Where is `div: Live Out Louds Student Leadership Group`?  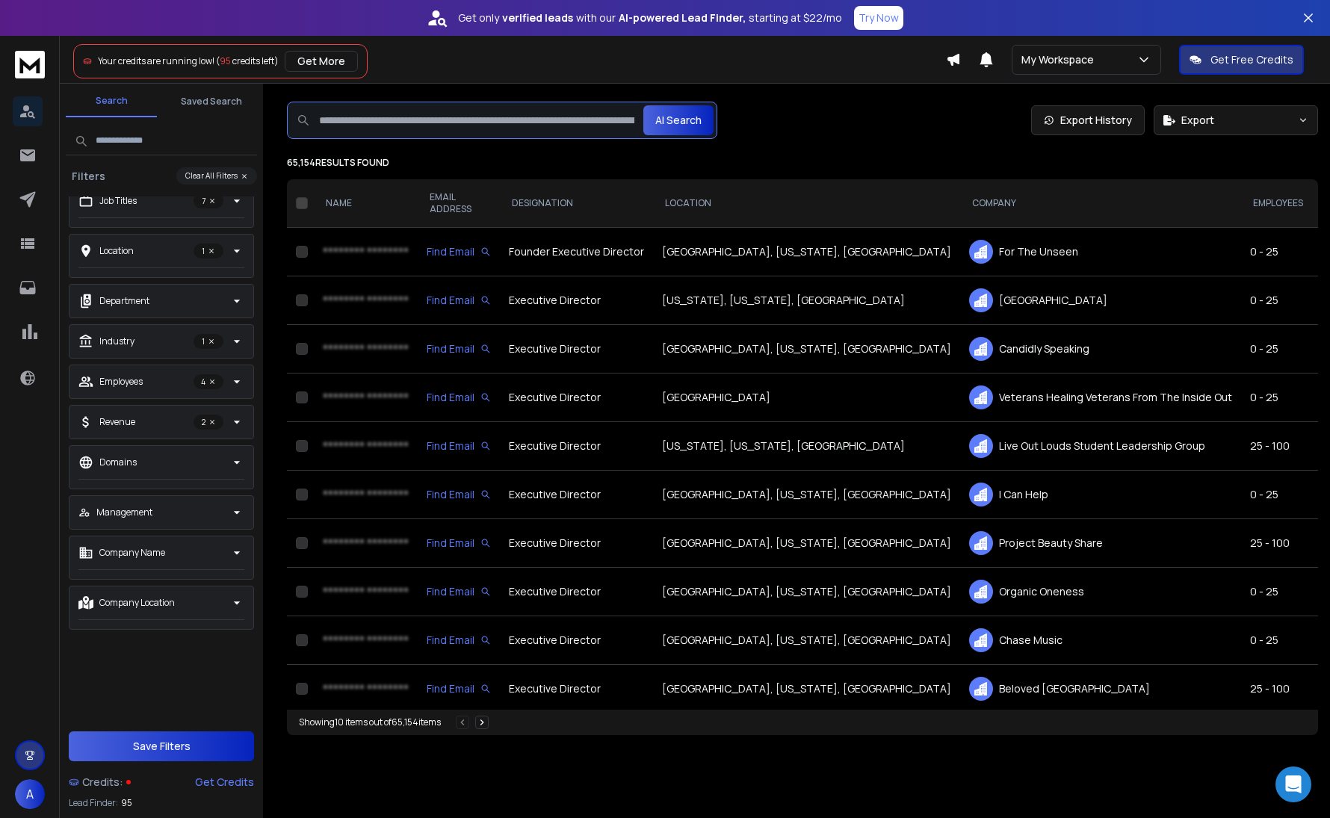 div: Live Out Louds Student Leadership Group is located at coordinates (1101, 446).